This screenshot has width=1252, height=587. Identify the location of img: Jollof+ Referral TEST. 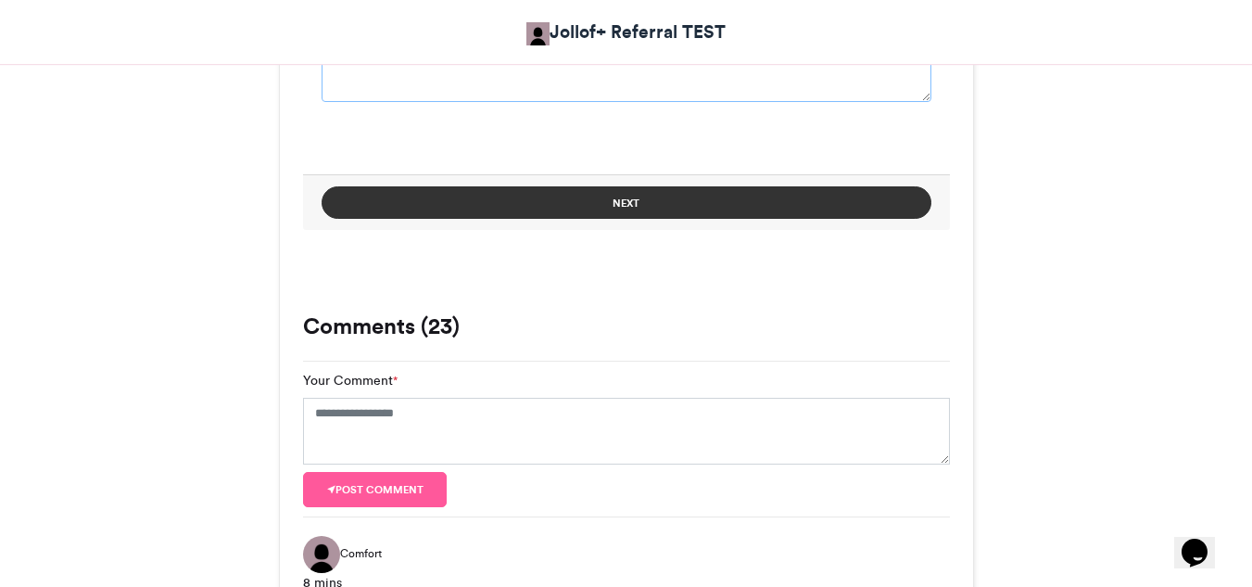
(538, 33).